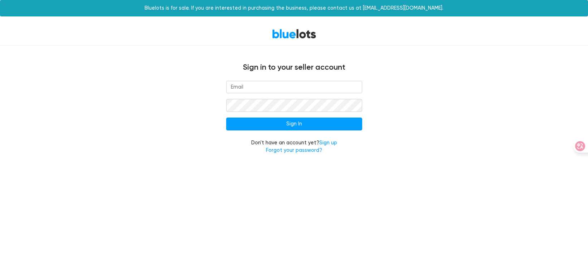 This screenshot has height=268, width=588. What do you see at coordinates (294, 150) in the screenshot?
I see `a: Forgot your password?` at bounding box center [294, 150].